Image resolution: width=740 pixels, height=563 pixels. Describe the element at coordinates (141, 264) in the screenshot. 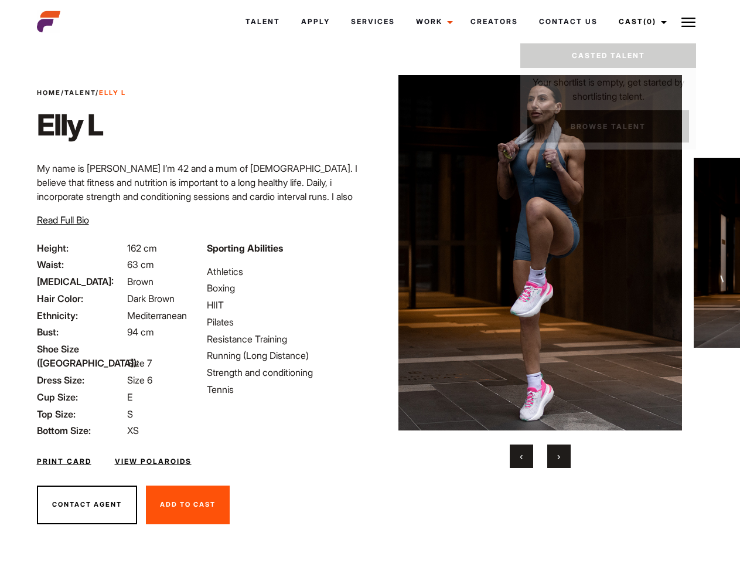

I see `span: 63 cm` at that location.